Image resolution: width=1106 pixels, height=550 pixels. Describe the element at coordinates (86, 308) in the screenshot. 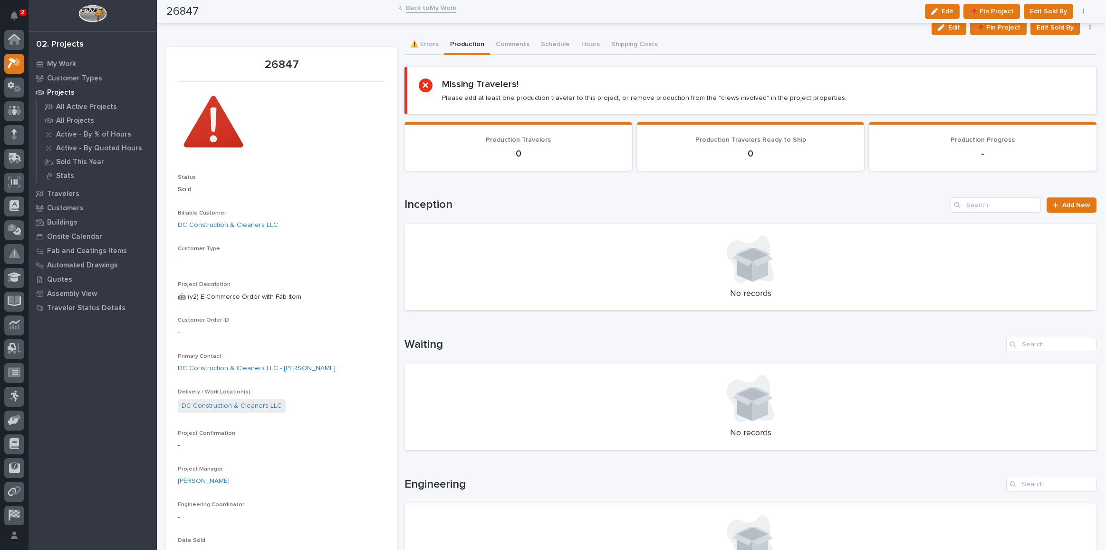

I see `p: Traveler Status Details` at that location.